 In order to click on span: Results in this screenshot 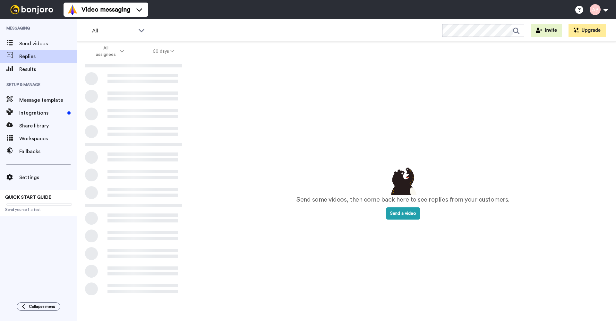, I will do `click(48, 69)`.